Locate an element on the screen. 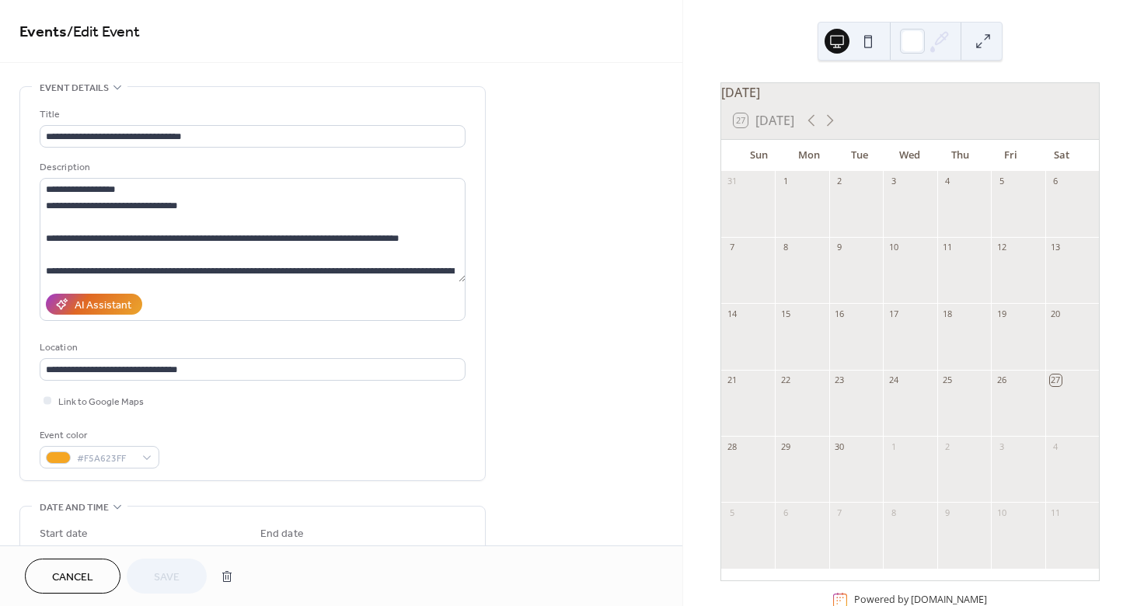 This screenshot has height=606, width=1137. div: 13 is located at coordinates (1056, 247).